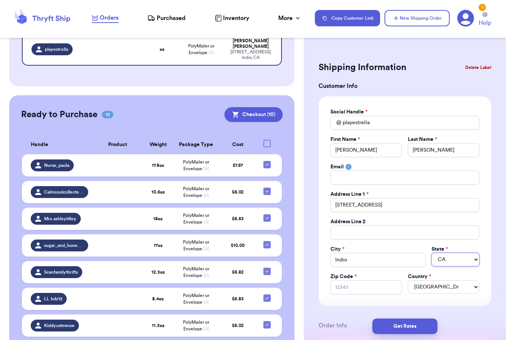 The width and height of the screenshot is (506, 340). I want to click on span: LL.hdz12, so click(53, 299).